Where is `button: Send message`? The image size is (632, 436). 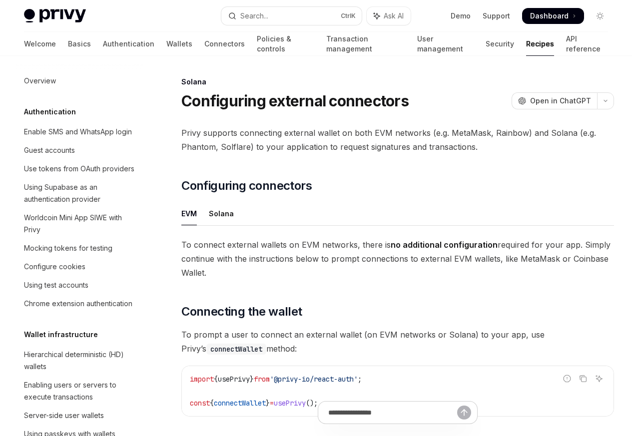
button: Send message is located at coordinates (464, 412).